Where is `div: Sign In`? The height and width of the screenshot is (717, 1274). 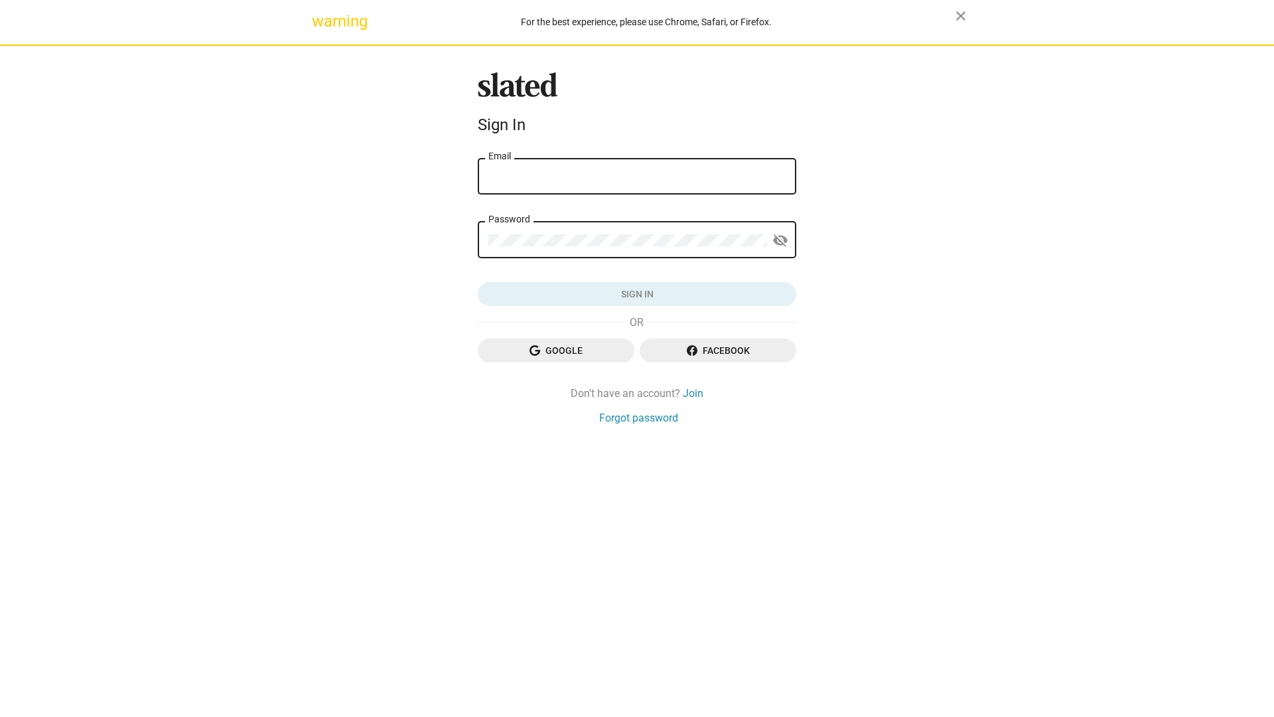 div: Sign In is located at coordinates (637, 125).